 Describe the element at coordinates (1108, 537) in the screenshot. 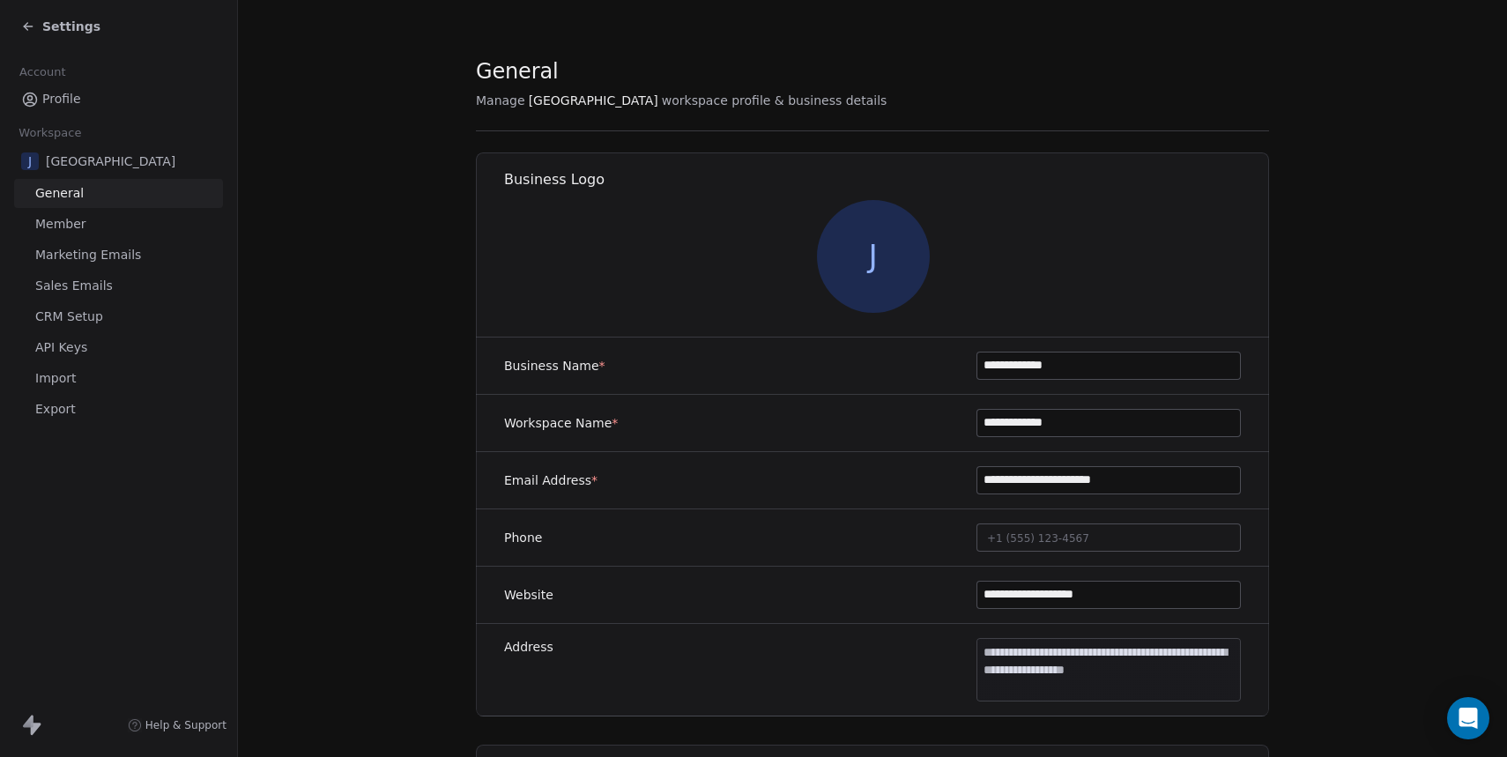

I see `button: +1 (555) 123-4567` at that location.